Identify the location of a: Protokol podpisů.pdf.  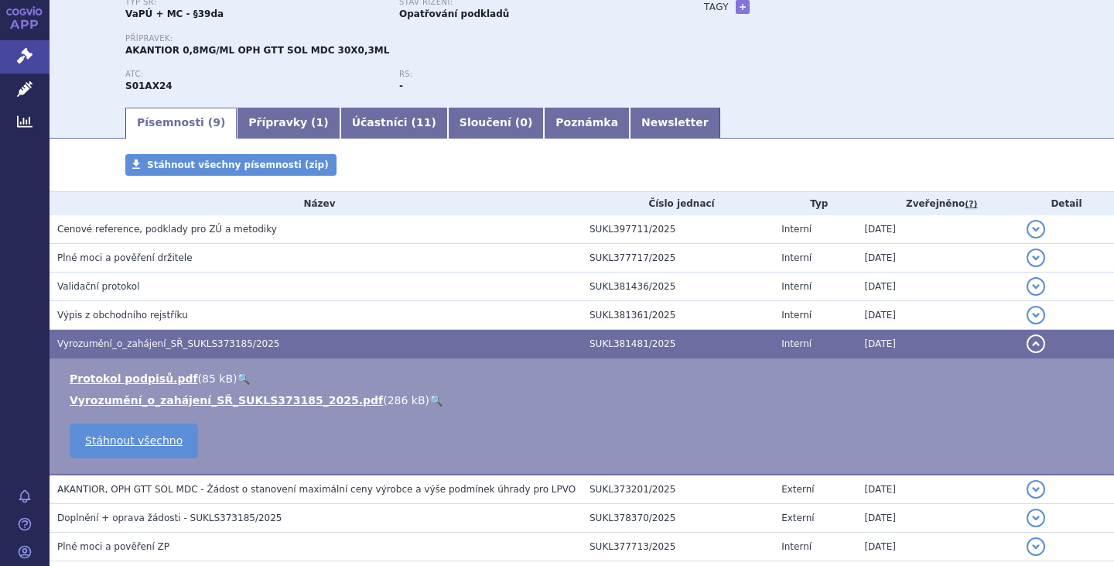
(134, 378).